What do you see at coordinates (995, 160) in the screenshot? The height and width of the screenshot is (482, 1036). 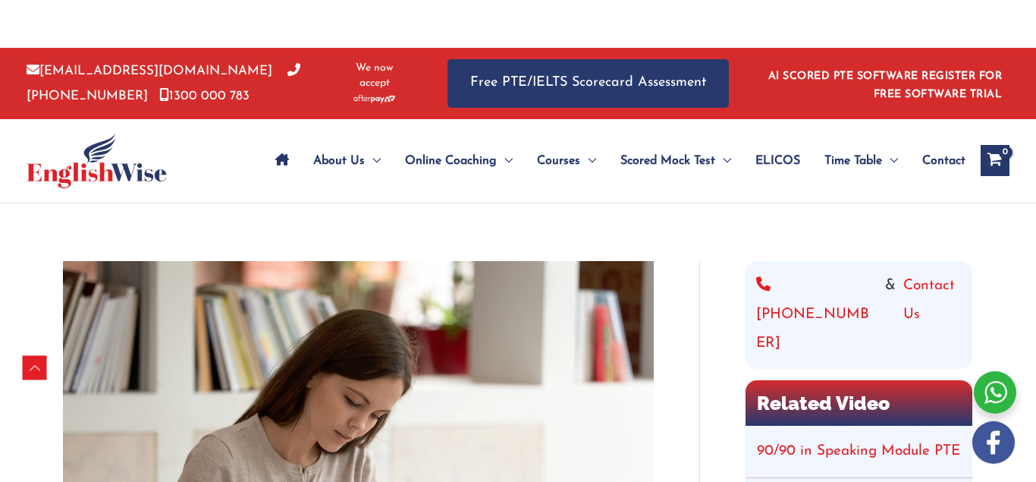 I see `a: View Shopping Cart, empty` at bounding box center [995, 160].